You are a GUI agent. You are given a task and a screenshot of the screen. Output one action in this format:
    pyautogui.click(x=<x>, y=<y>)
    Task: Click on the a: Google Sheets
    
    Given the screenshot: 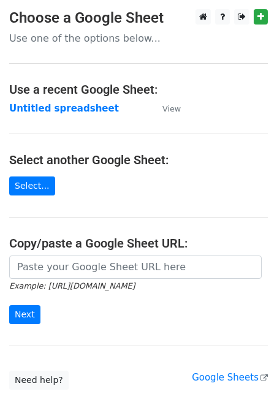 What is the action you would take?
    pyautogui.click(x=230, y=377)
    